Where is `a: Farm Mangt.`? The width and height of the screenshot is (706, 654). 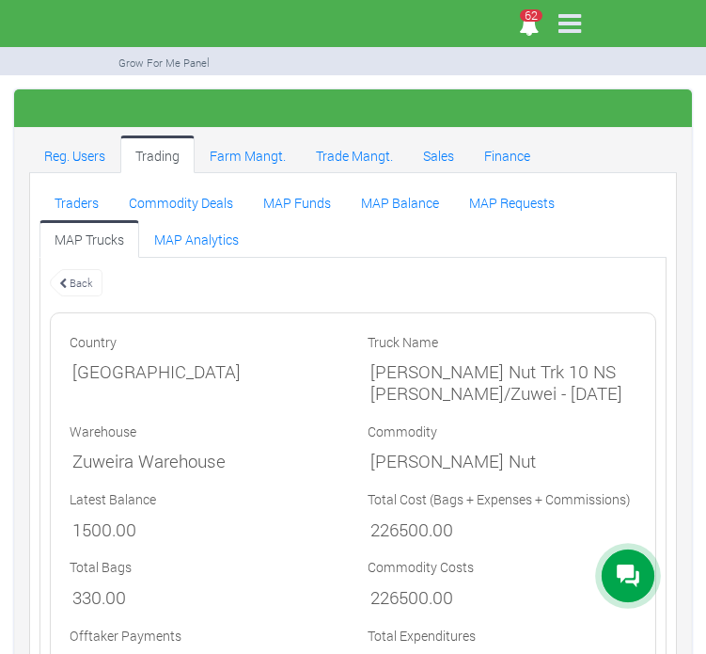
a: Farm Mangt. is located at coordinates (247, 154).